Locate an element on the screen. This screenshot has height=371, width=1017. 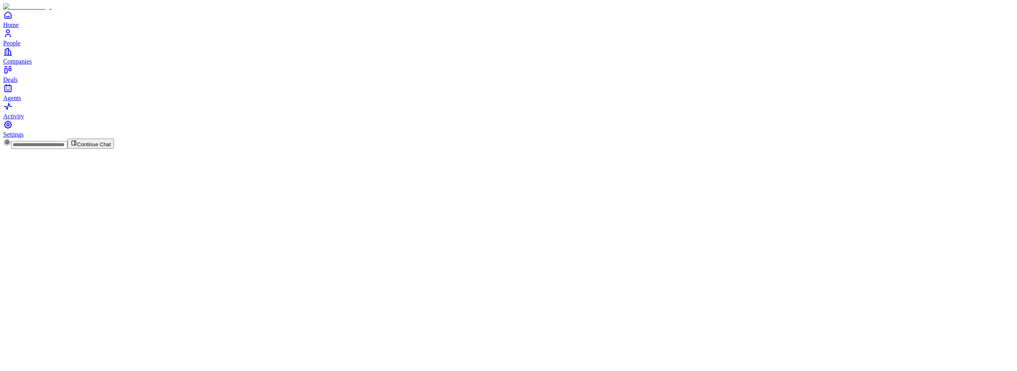
span: Settings is located at coordinates (14, 134).